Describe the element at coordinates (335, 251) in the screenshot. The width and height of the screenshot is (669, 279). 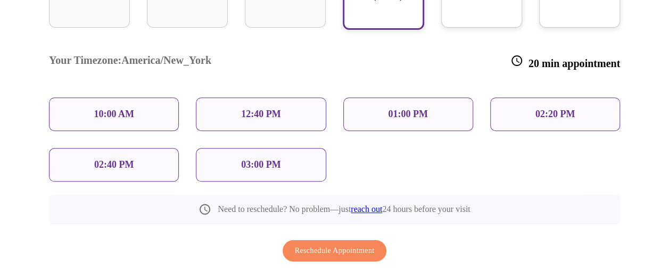
I see `span: Reschedule Appointment` at that location.